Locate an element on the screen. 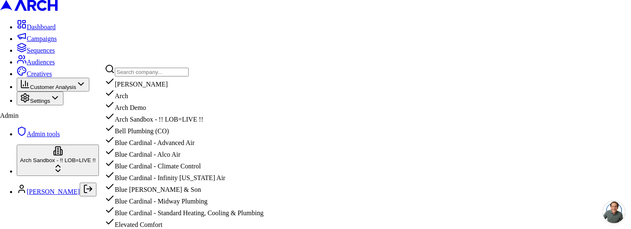 The height and width of the screenshot is (229, 631). div: Blue Cardinal - Standard Heating, Cooling & Plumbing is located at coordinates (198, 211).